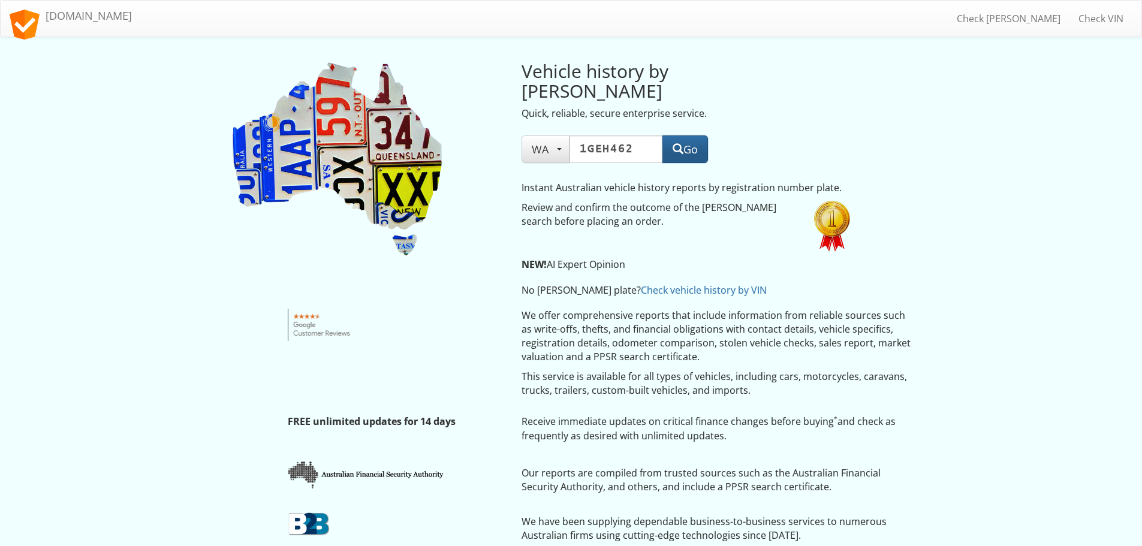  I want to click on strong: NEW!, so click(534, 264).